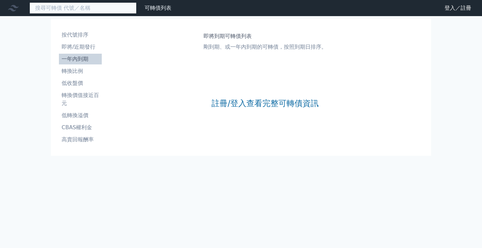  Describe the element at coordinates (80, 139) in the screenshot. I see `li: 高賣回報酬率` at that location.